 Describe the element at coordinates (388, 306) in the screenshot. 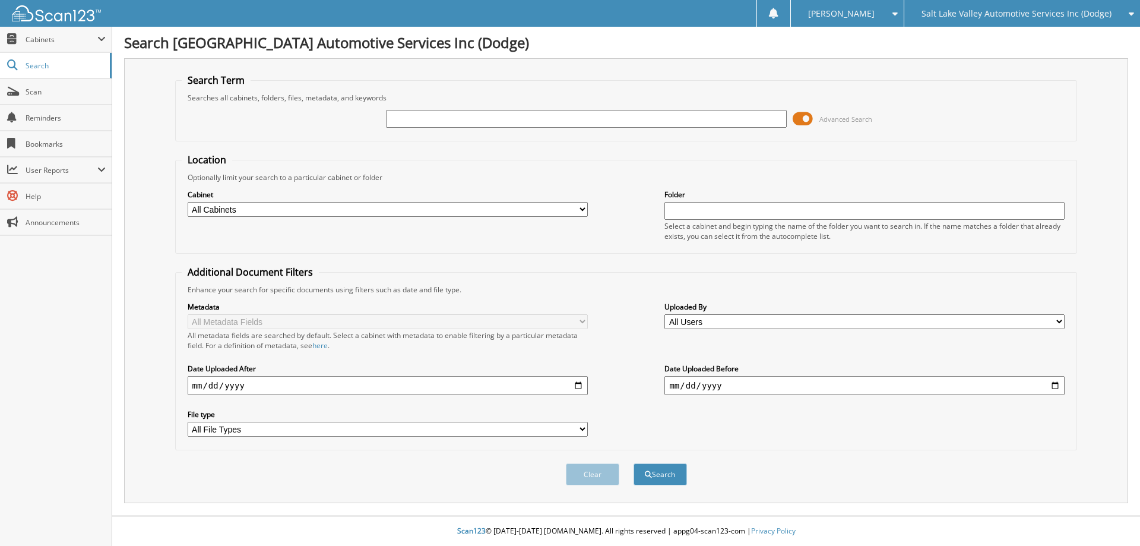

I see `label: Metadata` at that location.